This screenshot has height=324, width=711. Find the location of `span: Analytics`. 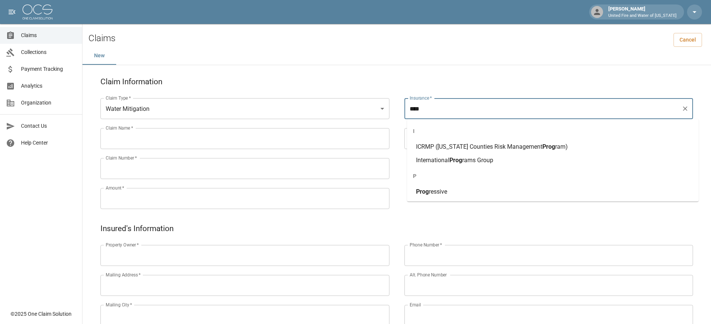

span: Analytics is located at coordinates (48, 86).